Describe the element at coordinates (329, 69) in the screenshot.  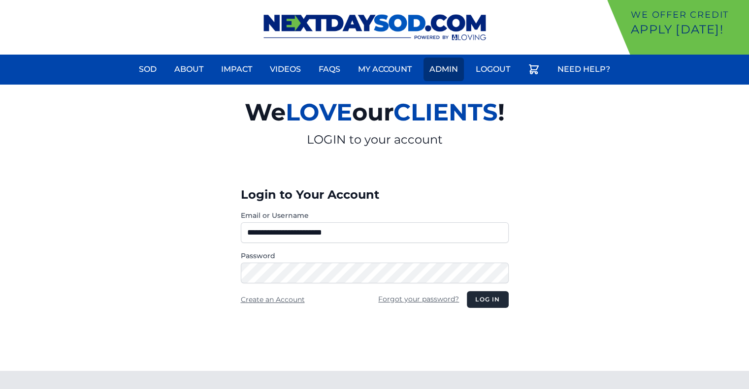
I see `a: FAQs` at that location.